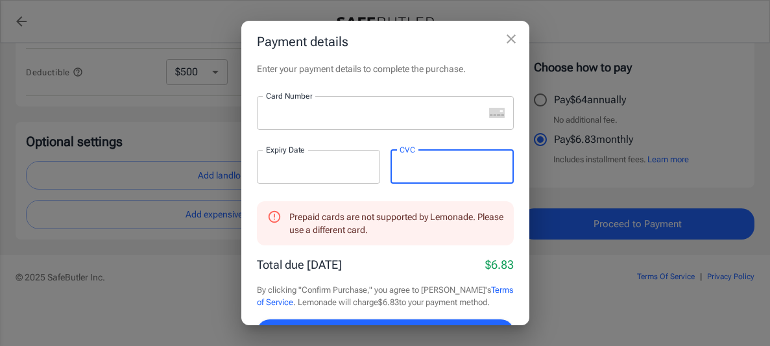 This screenshot has height=346, width=770. I want to click on p: Enter your payment details to complete the purchase., so click(385, 69).